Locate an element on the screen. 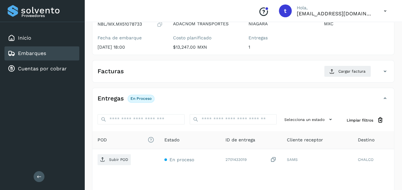  p: Proveedores is located at coordinates (49, 16).